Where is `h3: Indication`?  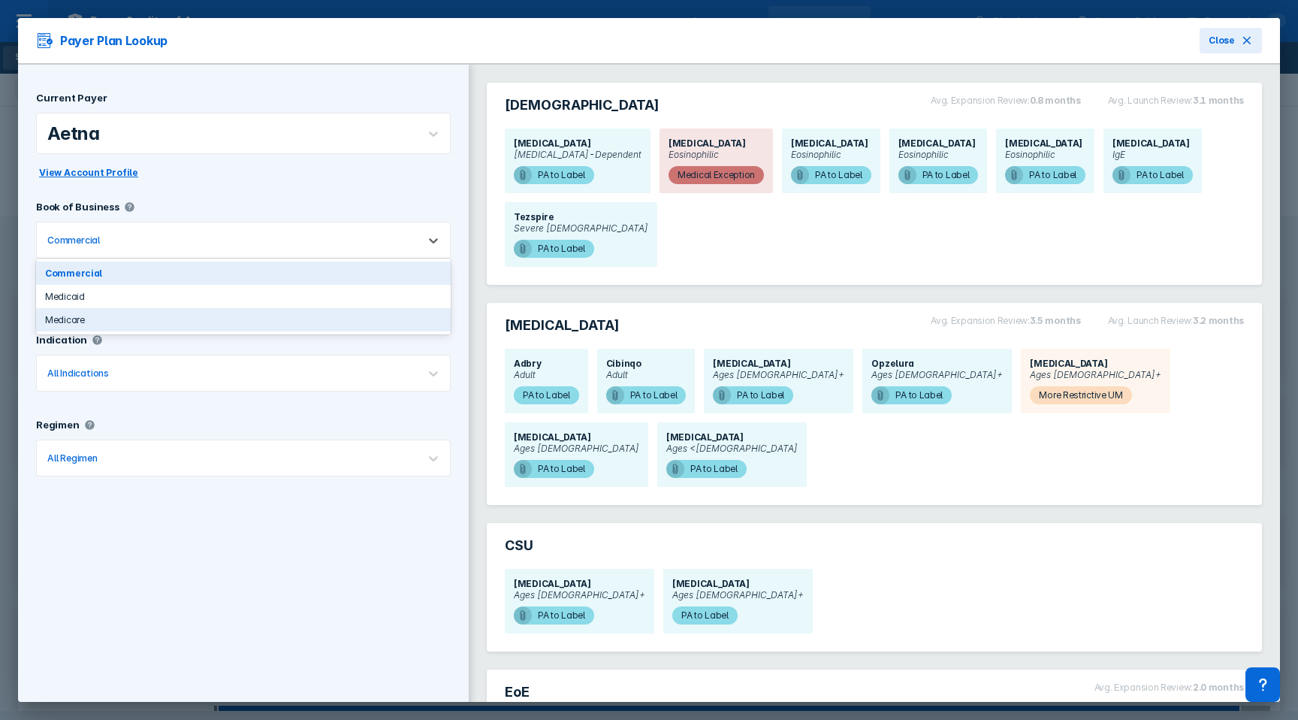
h3: Indication is located at coordinates (62, 340).